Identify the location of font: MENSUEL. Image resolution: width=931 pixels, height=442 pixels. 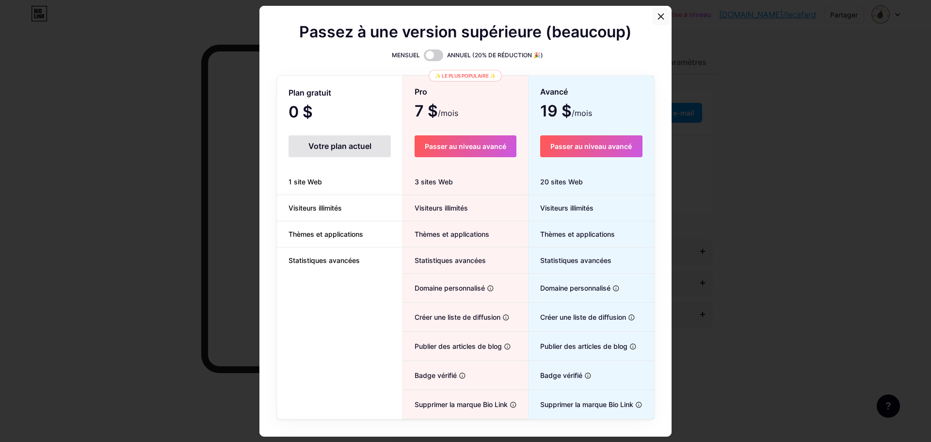
(406, 55).